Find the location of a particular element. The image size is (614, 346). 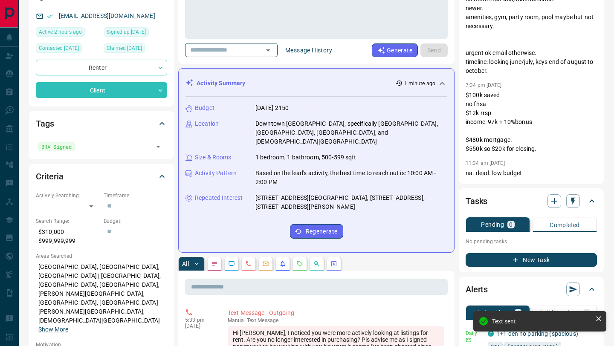

p: Size & Rooms is located at coordinates (213, 157).